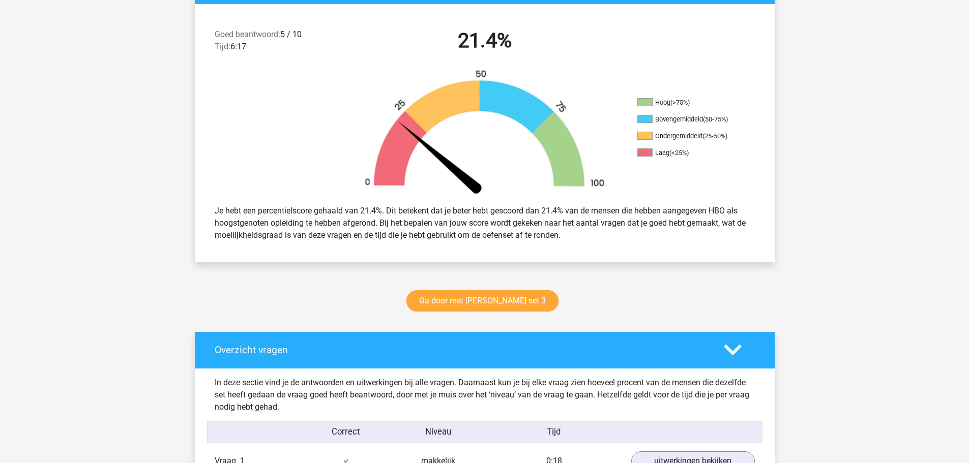  Describe the element at coordinates (688, 103) in the screenshot. I see `li: Hoog` at that location.